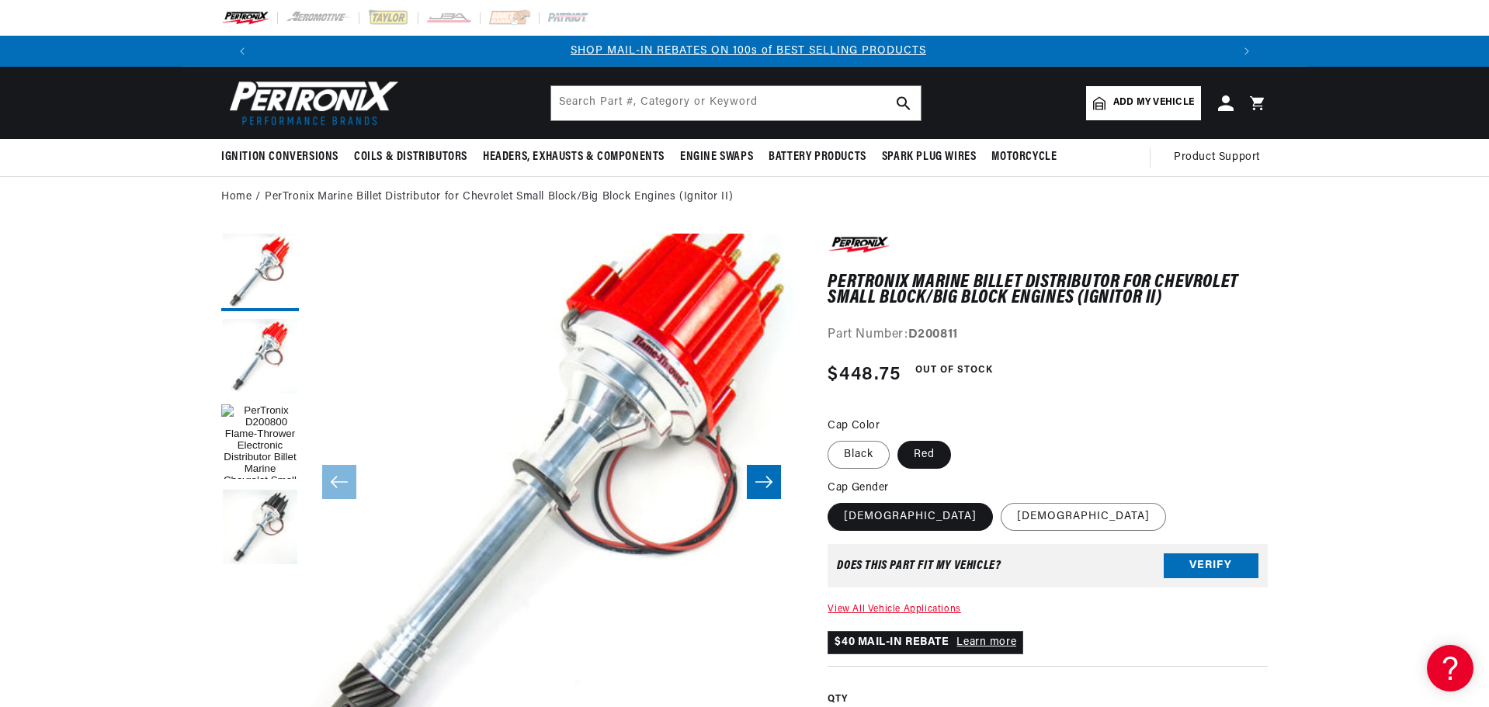 This screenshot has width=1489, height=707. Describe the element at coordinates (260, 358) in the screenshot. I see `button: Load image 2 in gallery view` at that location.